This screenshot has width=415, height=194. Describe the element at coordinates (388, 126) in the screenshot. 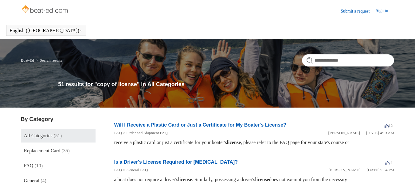

I see `span: 12` at that location.